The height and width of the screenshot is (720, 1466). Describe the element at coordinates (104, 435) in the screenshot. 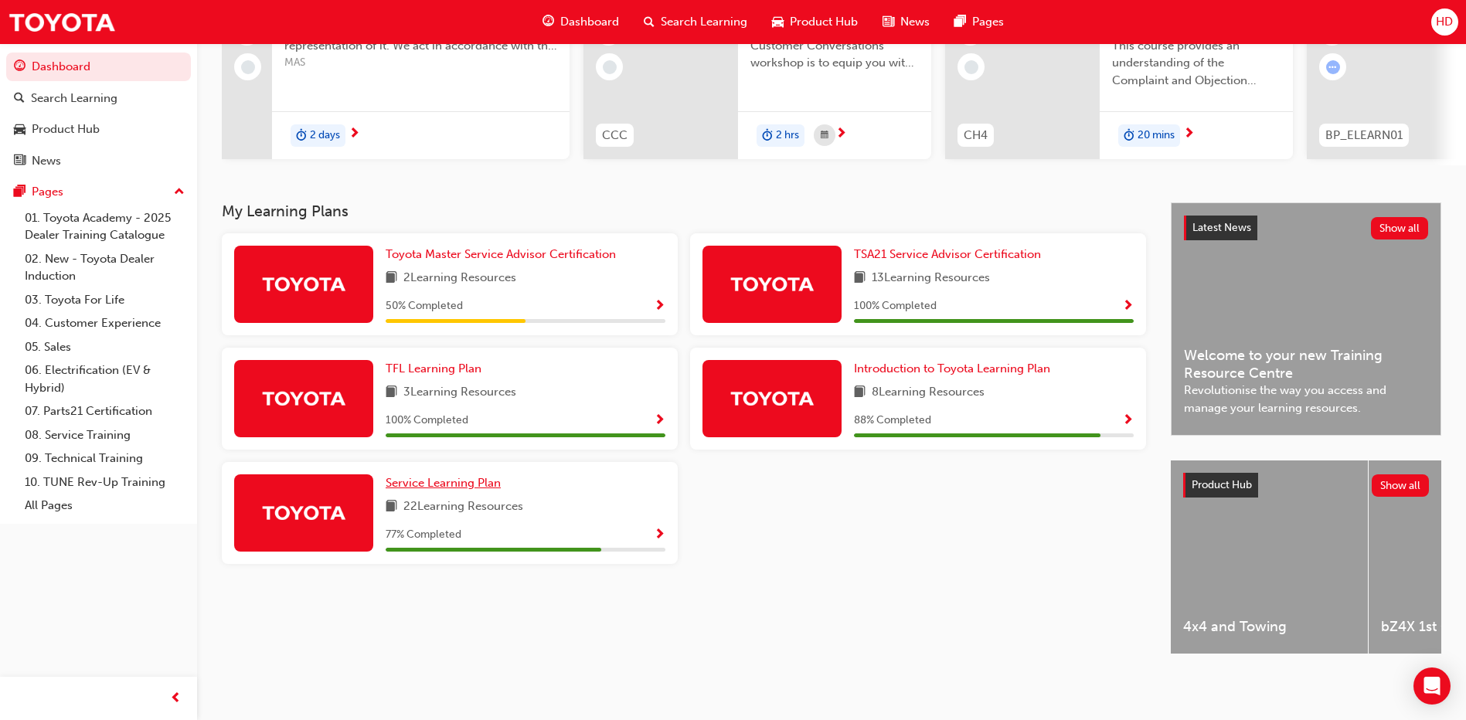

I see `a: 08. Service Training` at that location.